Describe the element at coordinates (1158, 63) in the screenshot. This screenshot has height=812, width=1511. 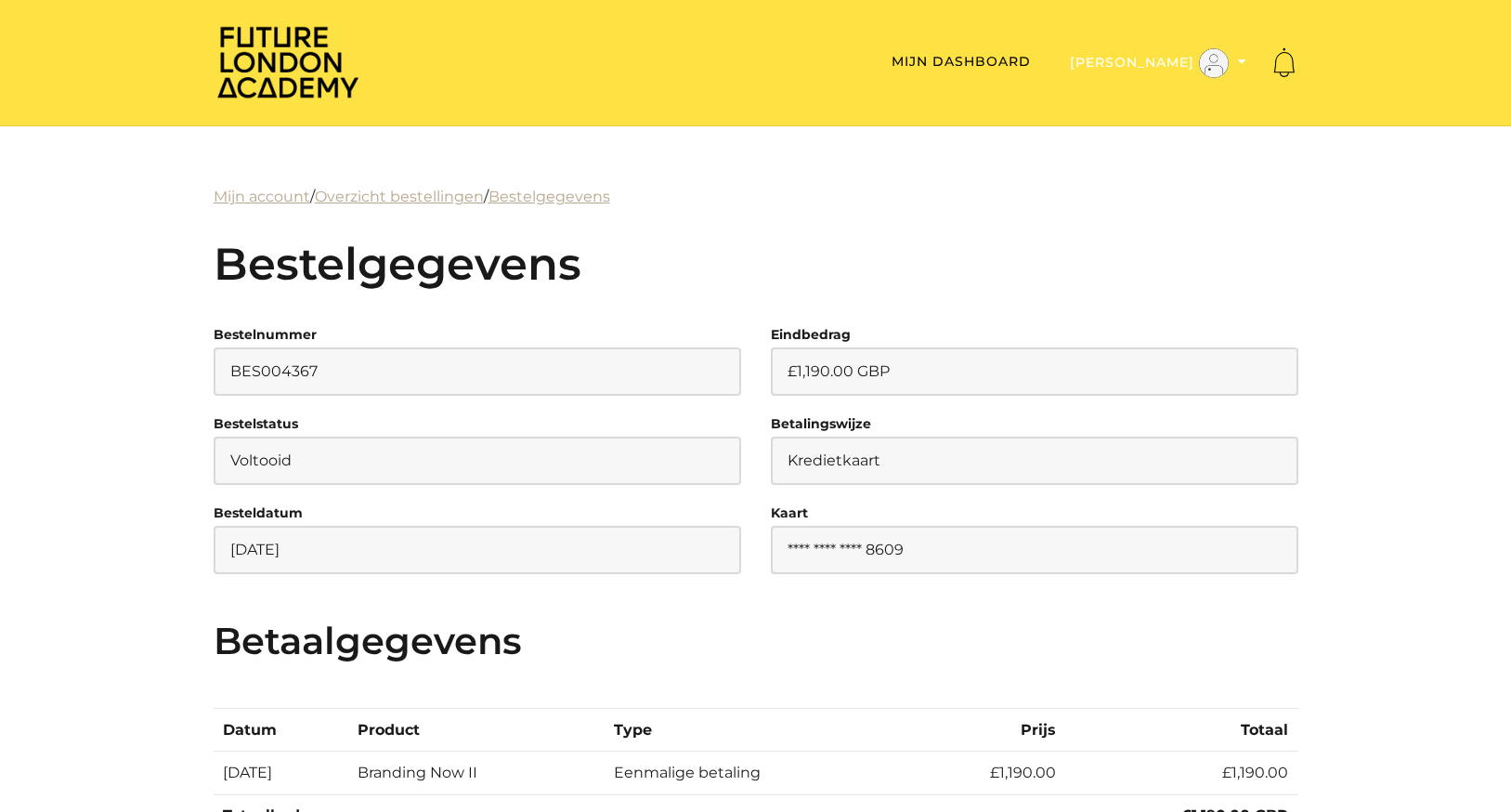
I see `button: Schakelmenu` at that location.